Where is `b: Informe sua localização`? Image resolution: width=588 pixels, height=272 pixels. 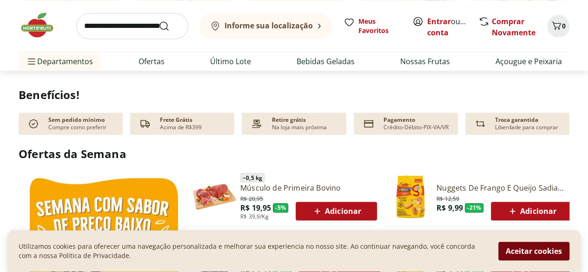
b: Informe sua localização is located at coordinates (269, 26).